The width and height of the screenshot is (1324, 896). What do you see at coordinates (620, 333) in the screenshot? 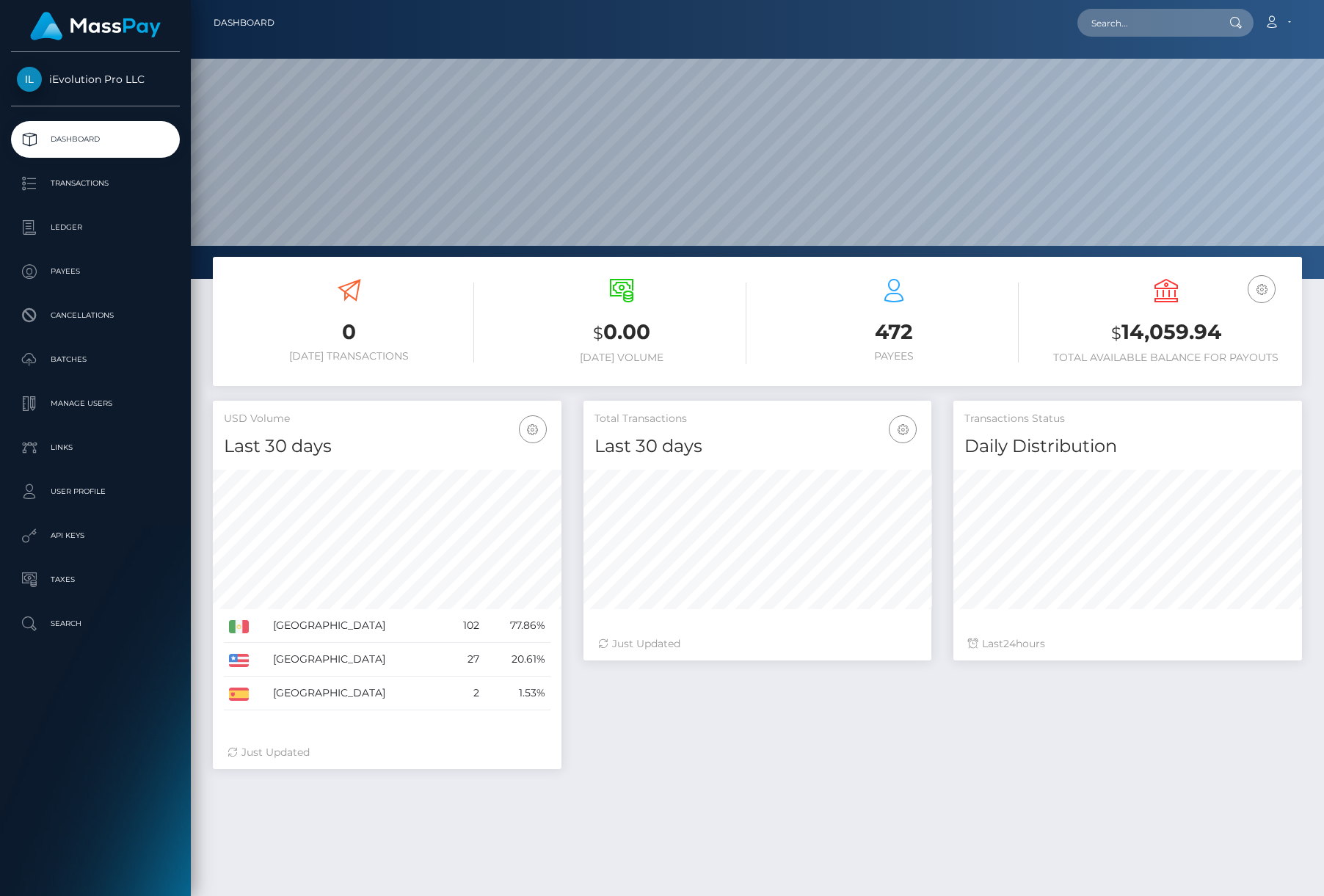
I see `h3: 0.00` at bounding box center [620, 333].